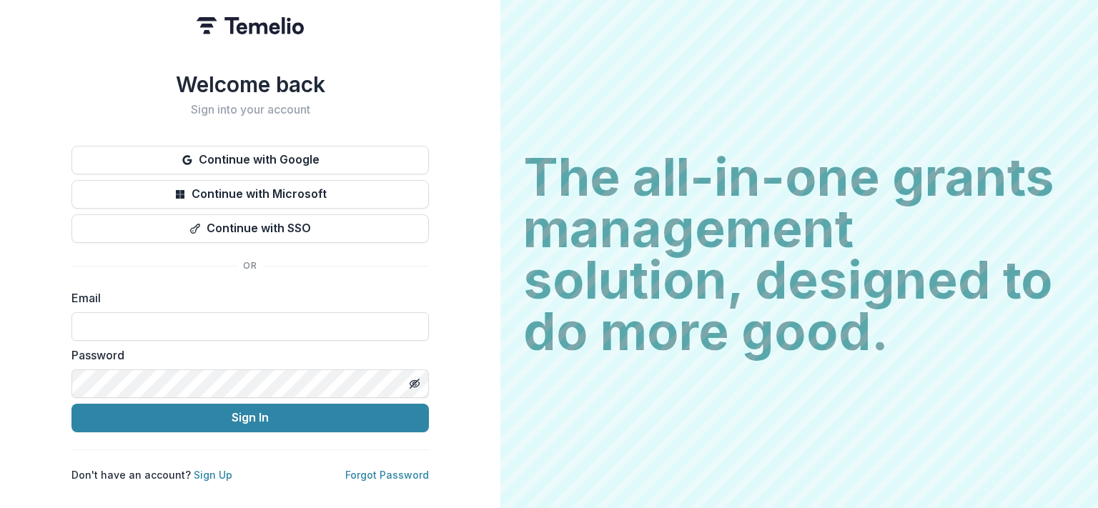  What do you see at coordinates (246, 355) in the screenshot?
I see `label: Password` at bounding box center [246, 355].